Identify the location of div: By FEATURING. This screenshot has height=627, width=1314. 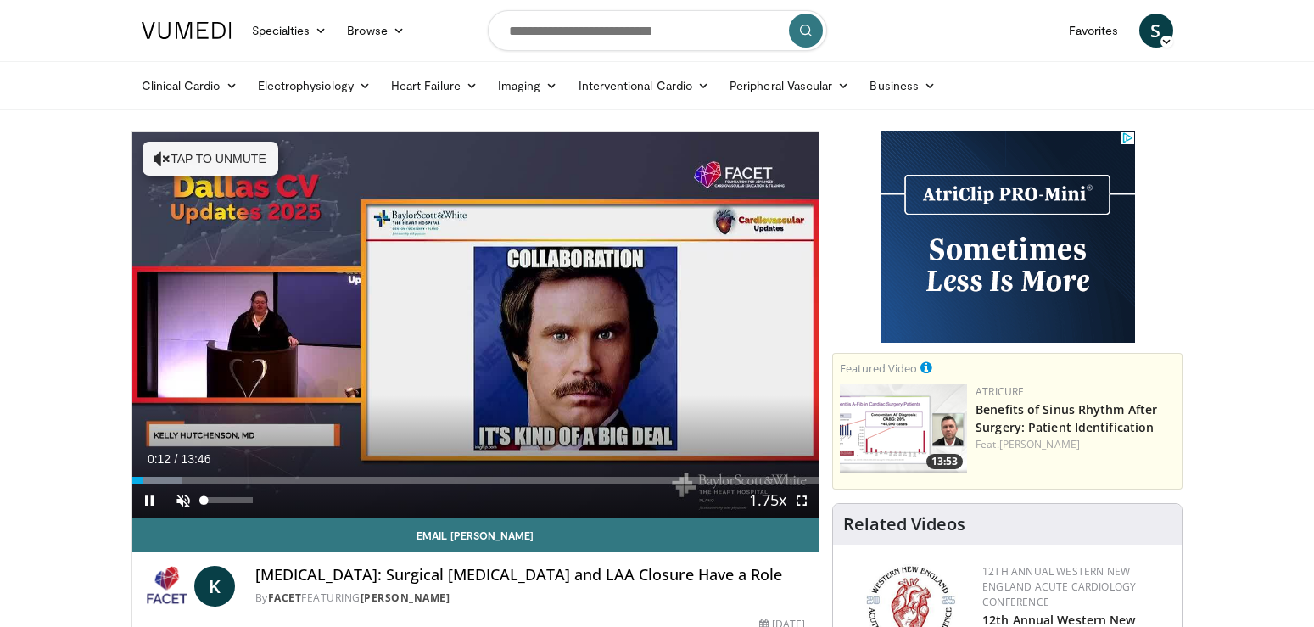
(530, 598).